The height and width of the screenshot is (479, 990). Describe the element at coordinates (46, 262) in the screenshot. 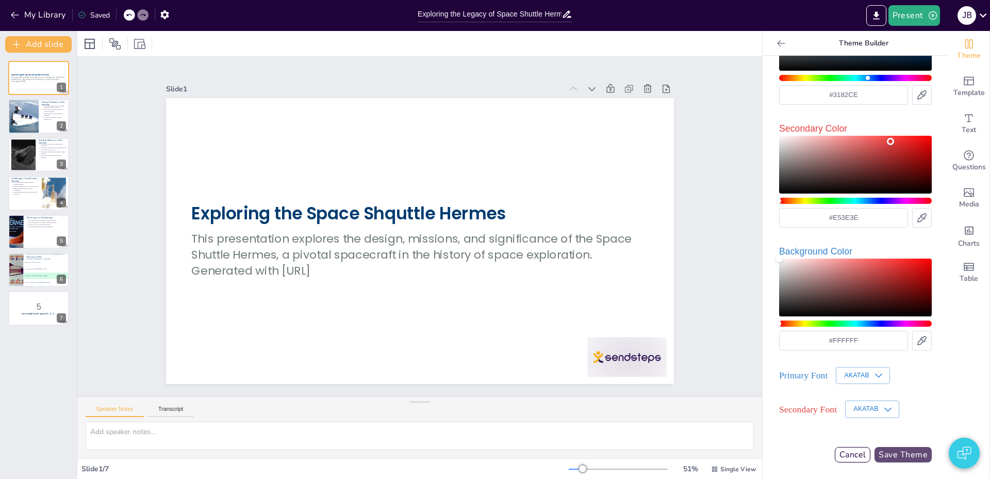

I see `span: Deployment of the Mars Rover` at that location.